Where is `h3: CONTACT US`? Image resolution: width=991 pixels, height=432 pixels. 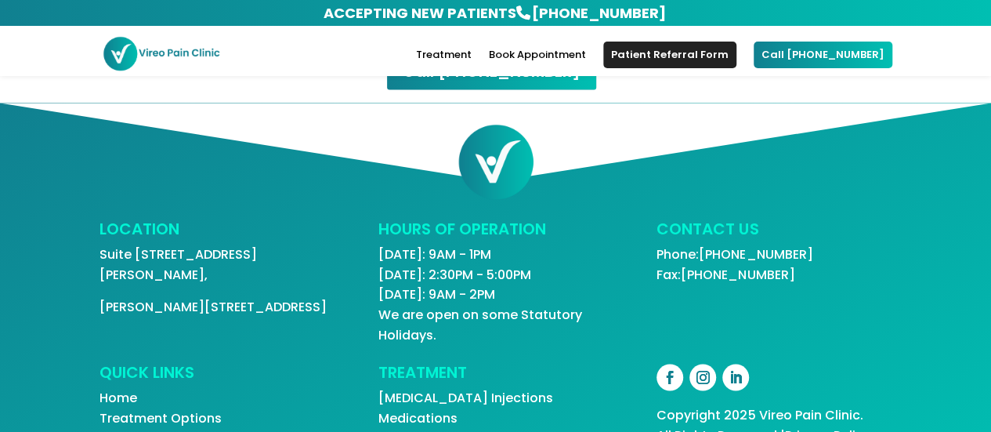
h3: CONTACT US is located at coordinates (774, 232).